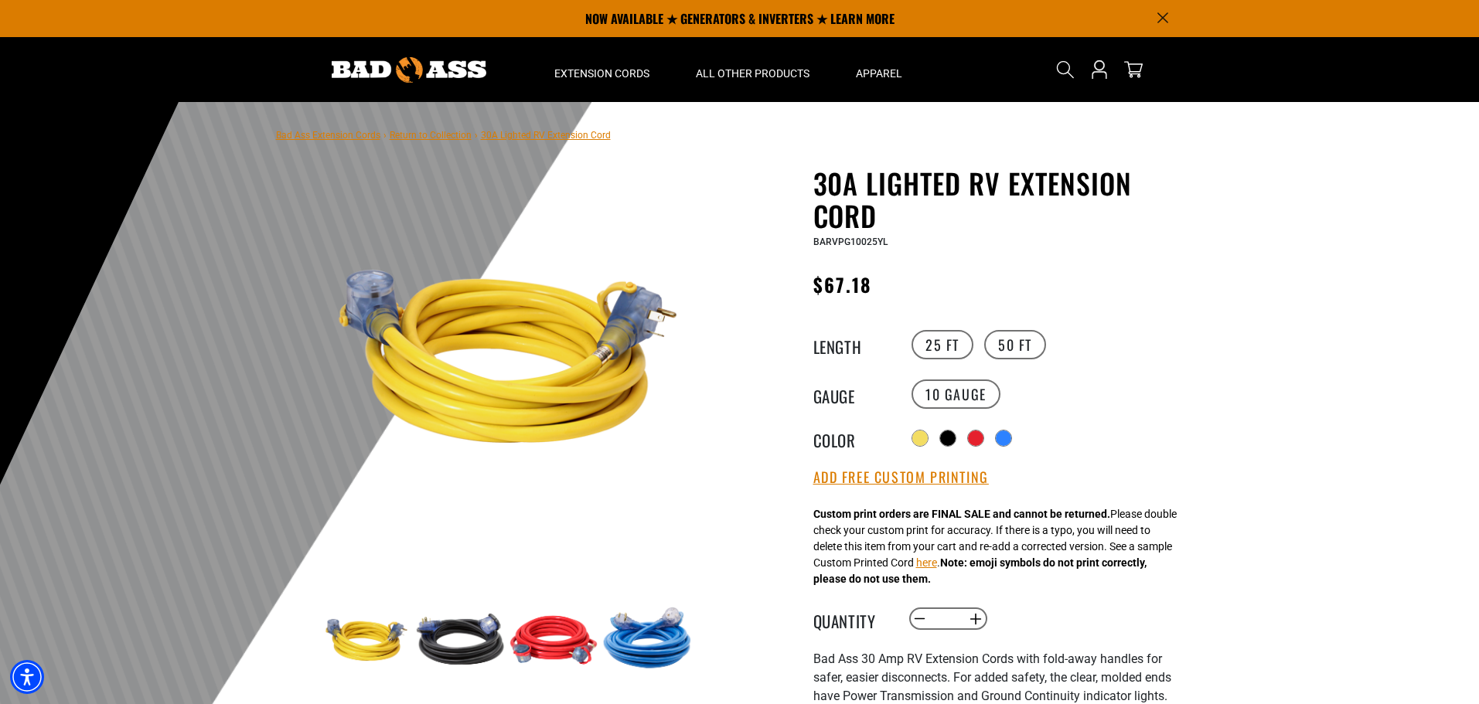 The height and width of the screenshot is (704, 1479). What do you see at coordinates (852, 438) in the screenshot?
I see `legend: Color` at bounding box center [852, 438].